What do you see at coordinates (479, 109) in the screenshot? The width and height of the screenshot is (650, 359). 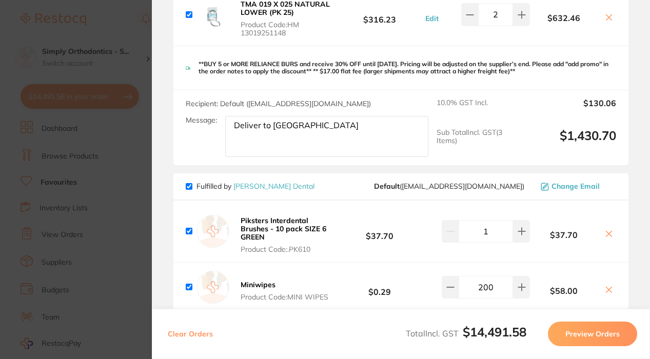 I see `span: 10.0 % GST Incl.` at bounding box center [479, 109].